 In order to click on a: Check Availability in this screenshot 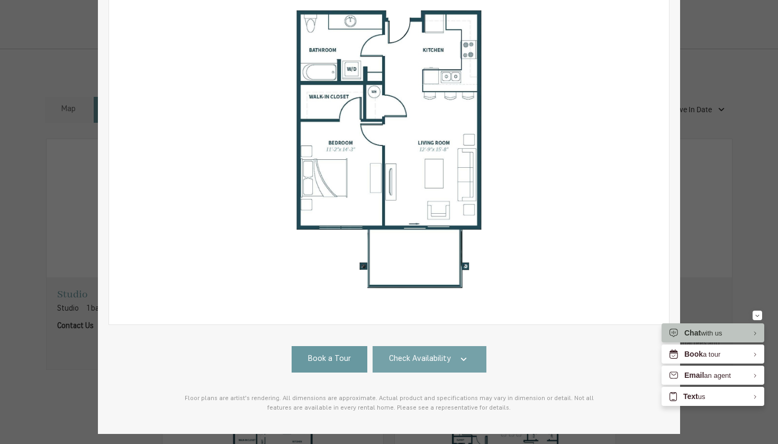, I will do `click(430, 359)`.